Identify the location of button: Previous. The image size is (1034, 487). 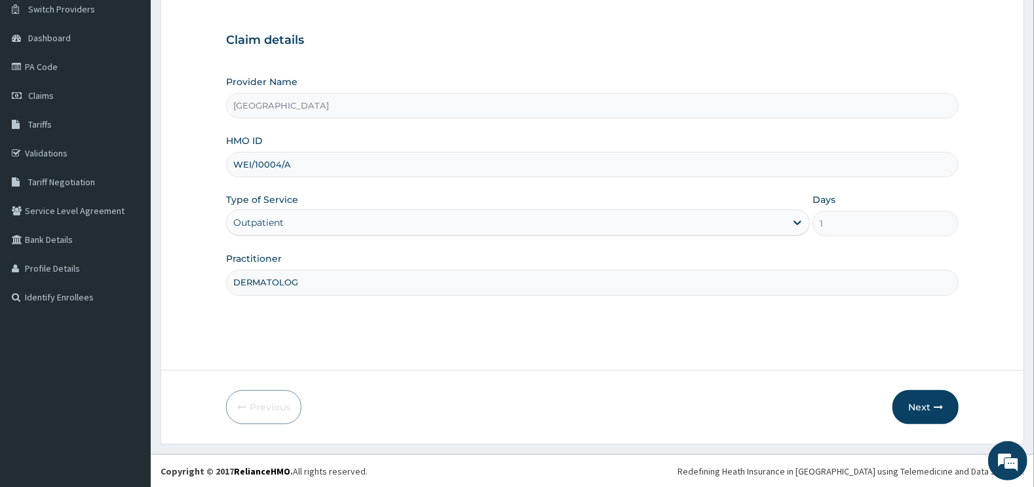
(263, 407).